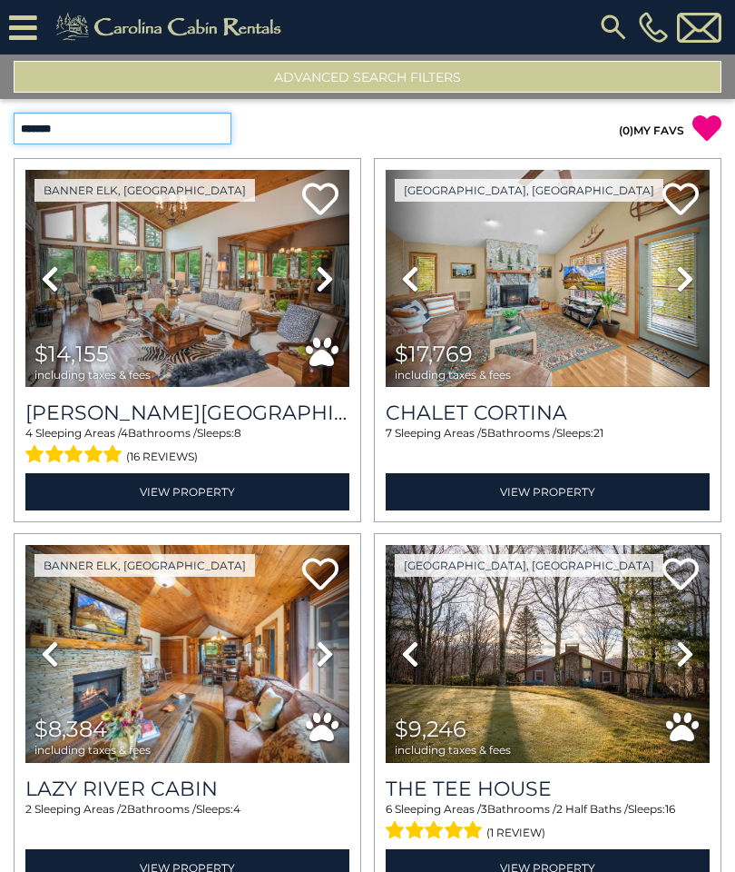 This screenshot has width=735, height=872. What do you see at coordinates (368, 76) in the screenshot?
I see `button: Advanced Search Filters` at bounding box center [368, 76].